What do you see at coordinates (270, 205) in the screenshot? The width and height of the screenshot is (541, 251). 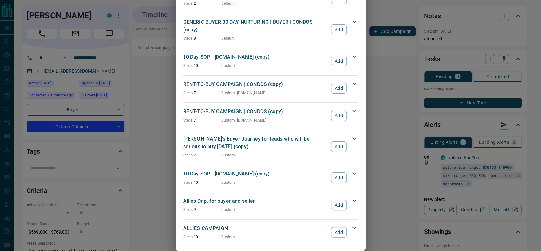 I see `div: Allies Drip, for buyer and sellerSteps:9CustomAdd` at bounding box center [270, 205].